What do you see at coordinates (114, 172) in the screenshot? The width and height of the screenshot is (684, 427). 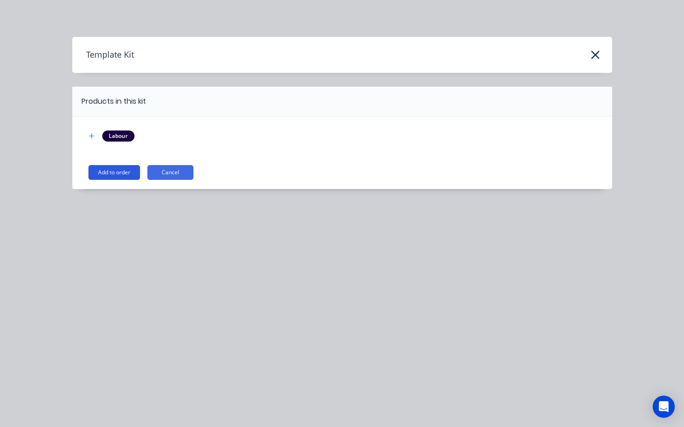 I see `button: Add to order` at bounding box center [114, 172].